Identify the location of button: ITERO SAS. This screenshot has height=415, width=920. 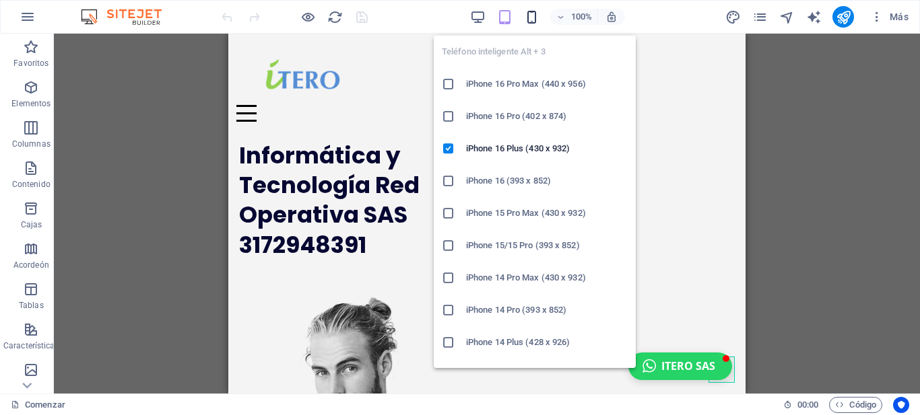
(452, 333).